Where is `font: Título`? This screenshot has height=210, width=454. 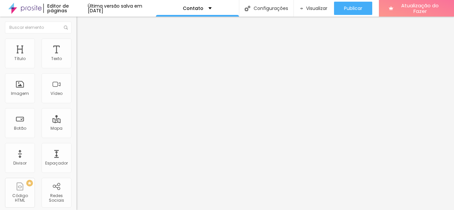 font: Título is located at coordinates (20, 58).